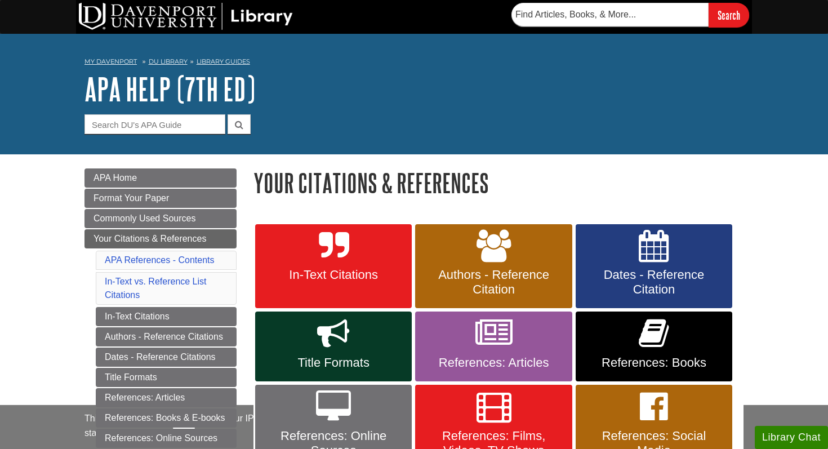 Image resolution: width=828 pixels, height=449 pixels. What do you see at coordinates (144, 218) in the screenshot?
I see `span: Commonly Used Sources` at bounding box center [144, 218].